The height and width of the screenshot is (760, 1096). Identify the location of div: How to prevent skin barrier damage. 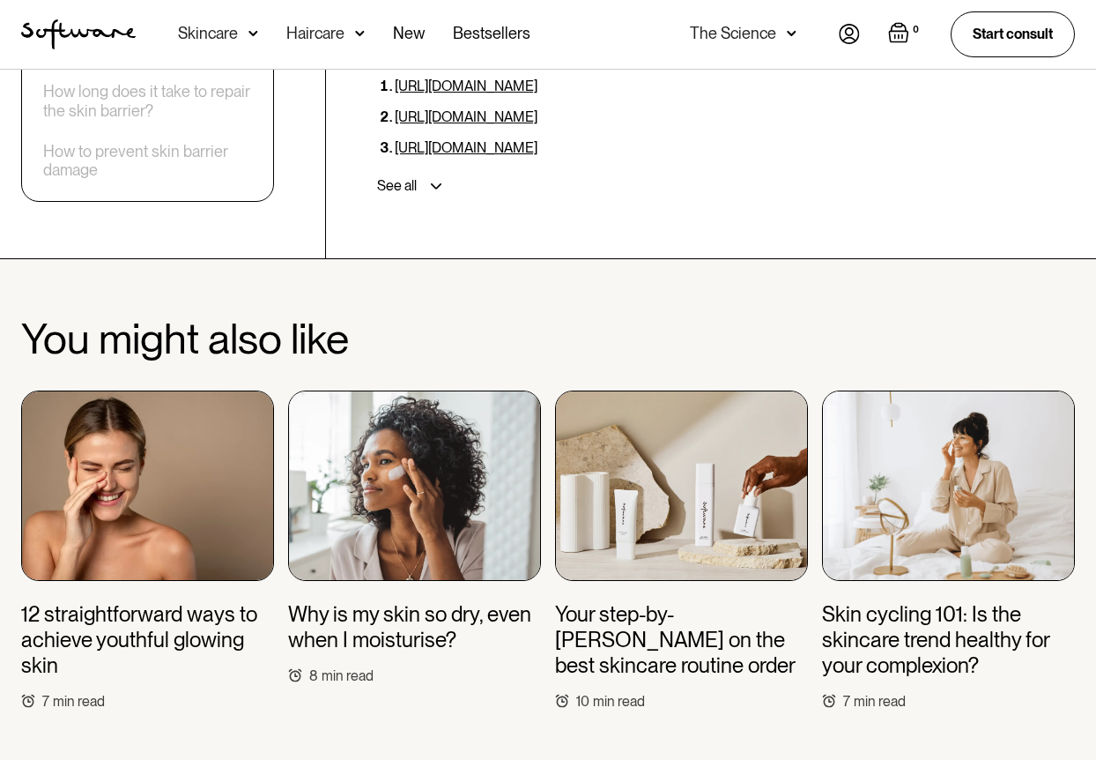
(147, 160).